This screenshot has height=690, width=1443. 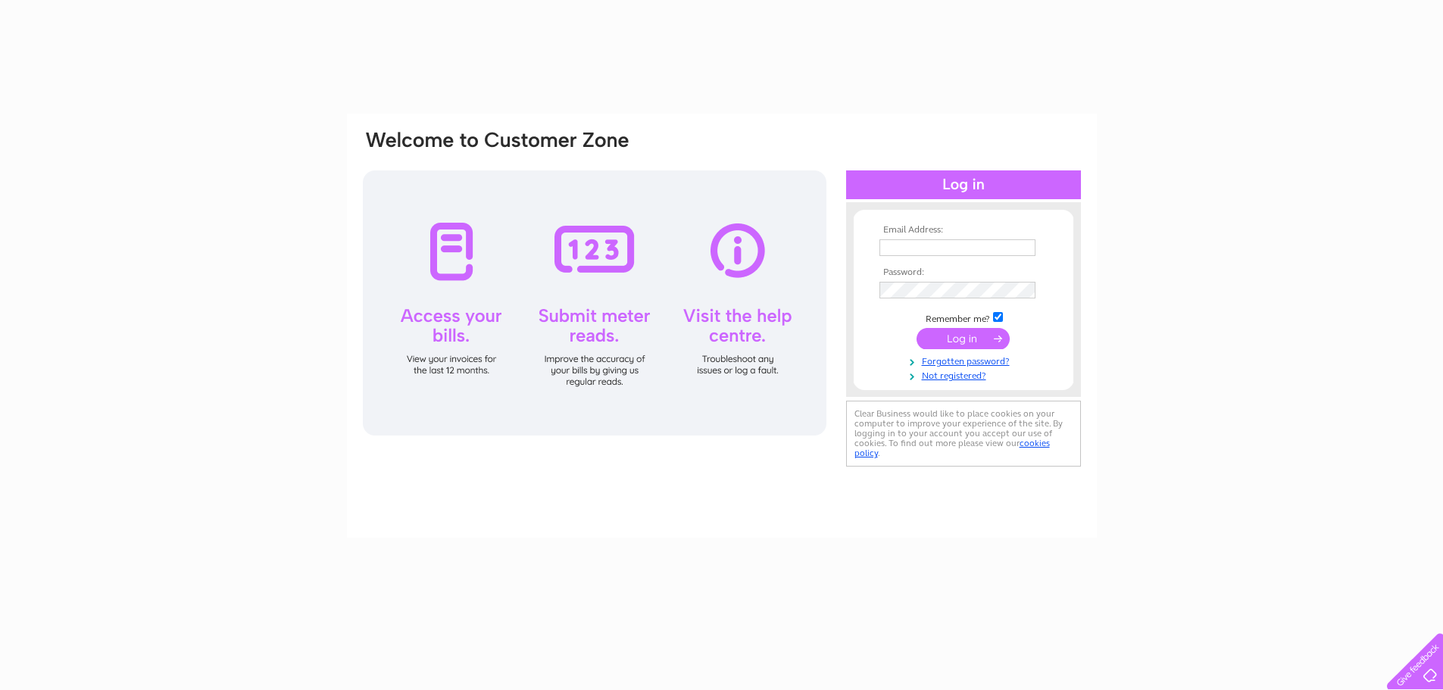 What do you see at coordinates (965, 374) in the screenshot?
I see `a: Not registered?` at bounding box center [965, 374].